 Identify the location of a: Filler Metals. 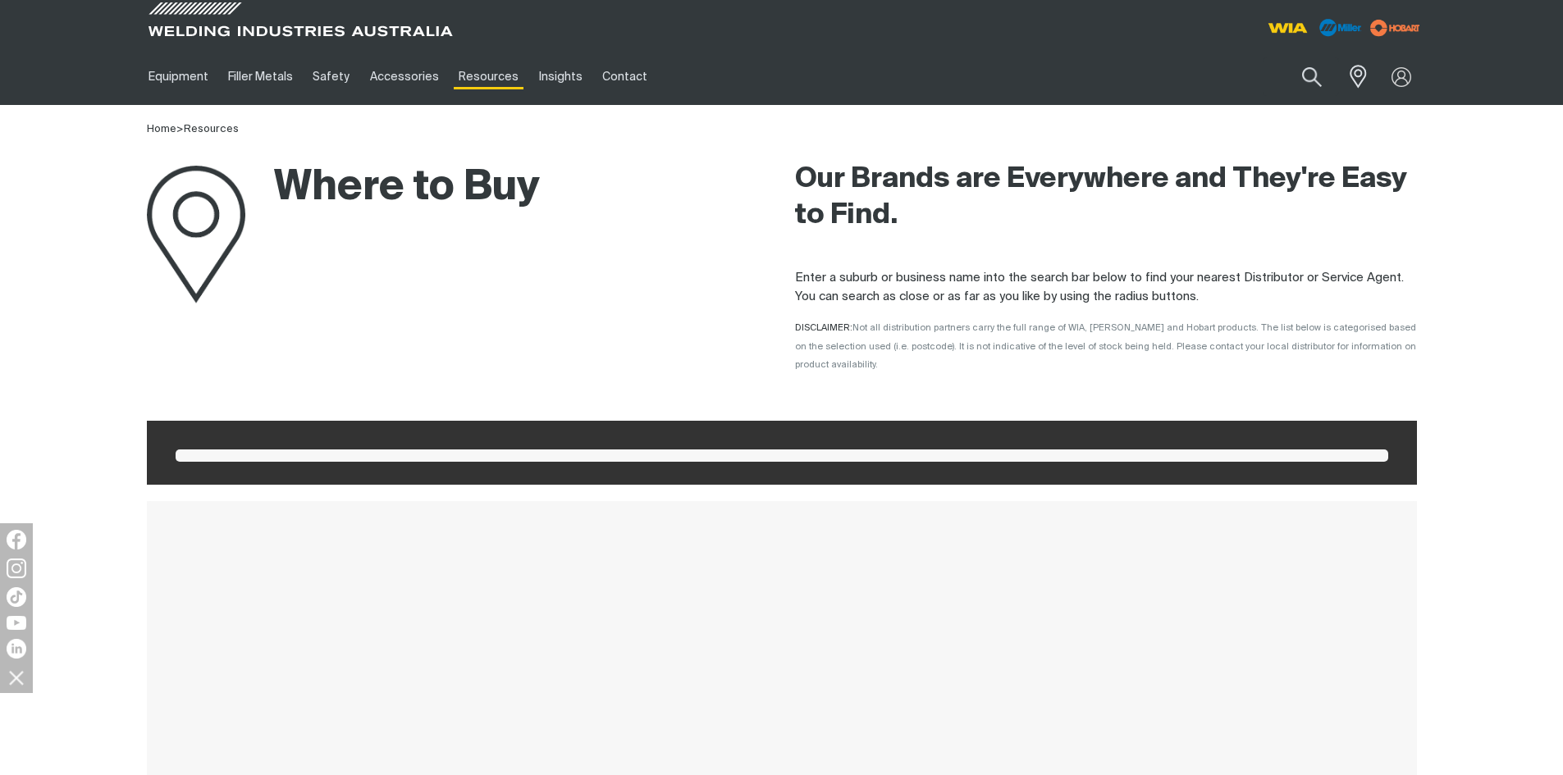
(260, 76).